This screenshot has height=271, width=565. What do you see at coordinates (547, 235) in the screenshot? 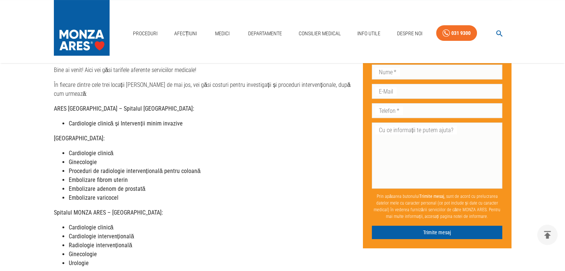
I see `button: delete` at bounding box center [547, 235].